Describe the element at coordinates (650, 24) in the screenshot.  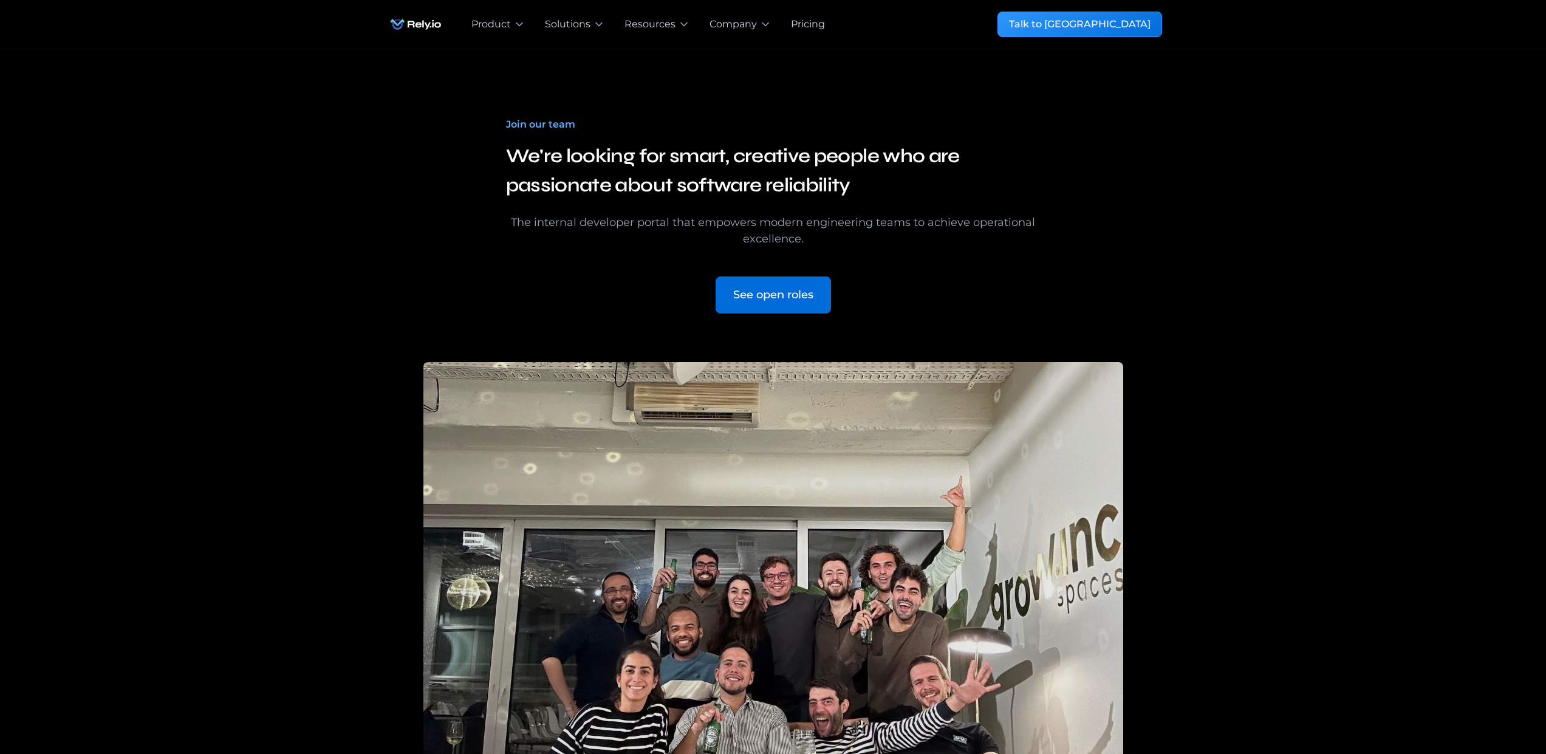
I see `div: Resources` at that location.